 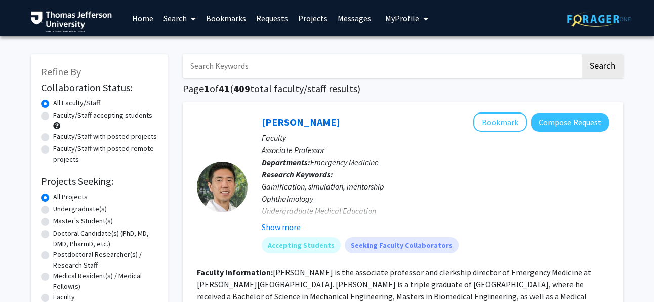 What do you see at coordinates (344, 162) in the screenshot?
I see `span: Emergency Medicine` at bounding box center [344, 162].